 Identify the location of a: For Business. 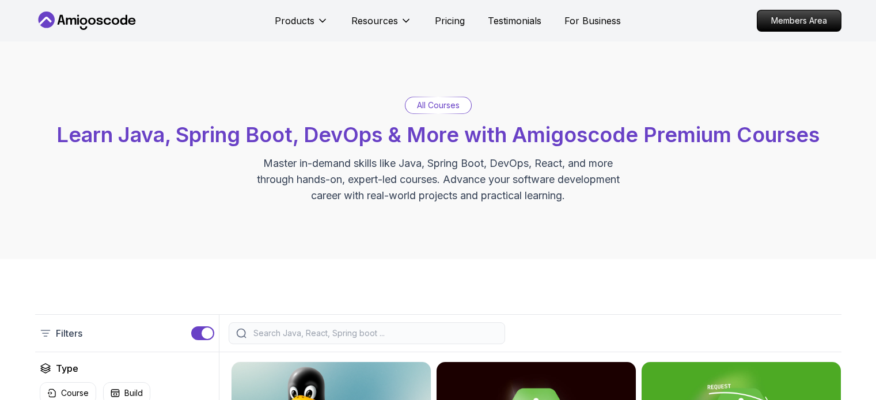
(592, 21).